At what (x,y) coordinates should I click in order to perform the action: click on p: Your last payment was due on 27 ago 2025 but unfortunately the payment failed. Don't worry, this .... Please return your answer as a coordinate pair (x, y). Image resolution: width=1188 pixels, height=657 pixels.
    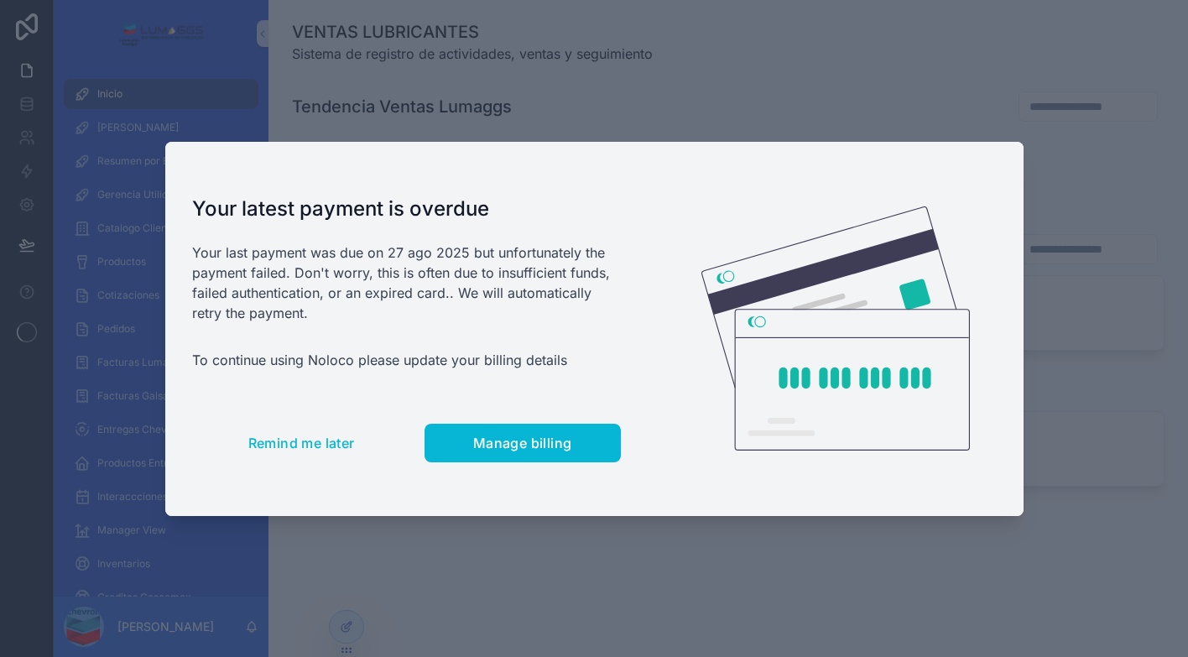
    Looking at the image, I should click on (406, 283).